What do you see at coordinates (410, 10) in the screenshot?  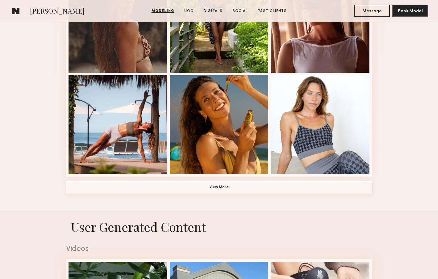 I see `a: Book Model` at bounding box center [410, 10].